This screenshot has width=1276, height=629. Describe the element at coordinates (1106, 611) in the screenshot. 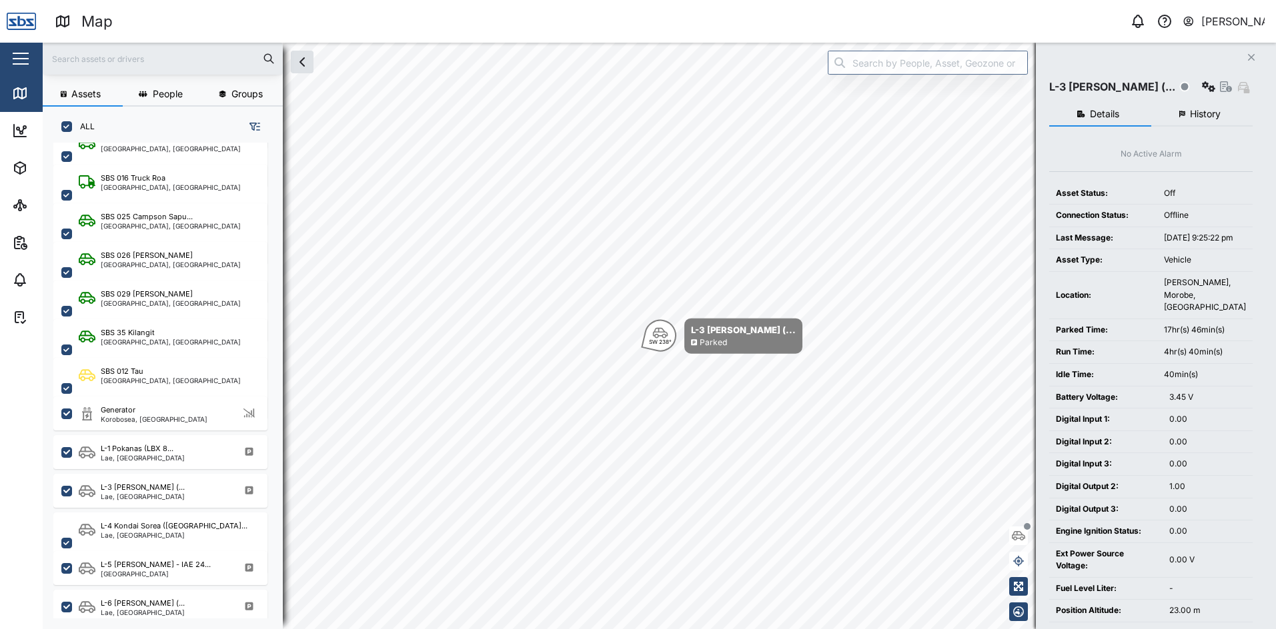

I see `div: Position Altitude:` at that location.